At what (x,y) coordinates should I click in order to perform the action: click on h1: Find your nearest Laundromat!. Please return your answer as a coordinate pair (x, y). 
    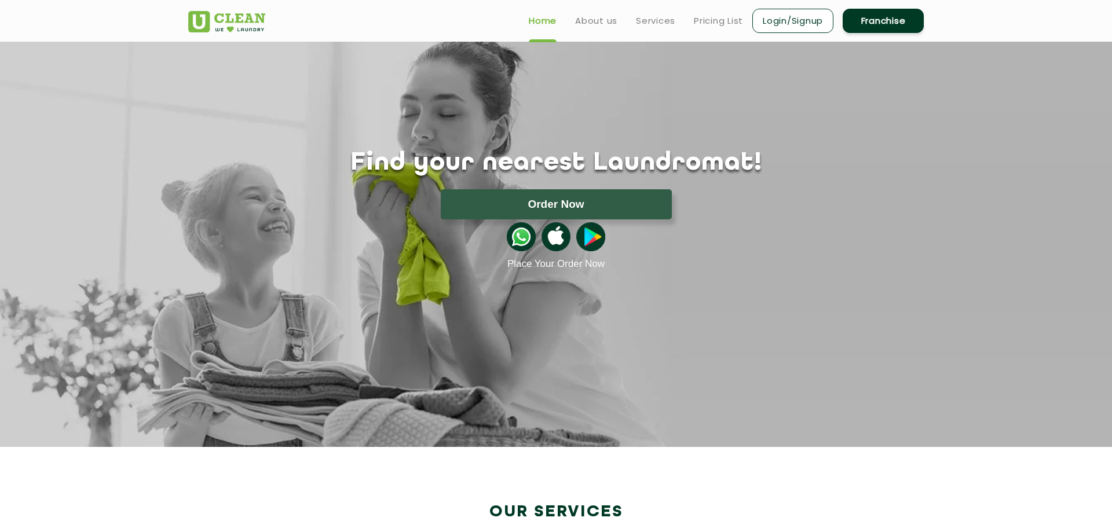
    Looking at the image, I should click on (556, 163).